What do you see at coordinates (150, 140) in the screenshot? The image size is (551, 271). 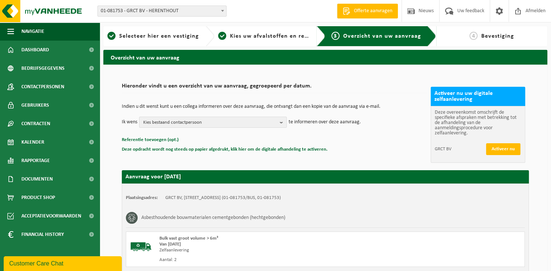 I see `button: Referentie toevoegen (opt.)` at bounding box center [150, 140].